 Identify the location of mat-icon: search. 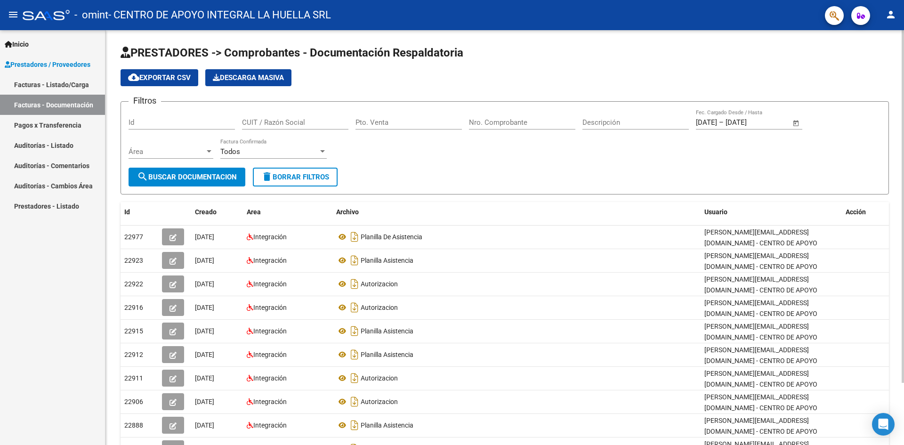
(143, 176).